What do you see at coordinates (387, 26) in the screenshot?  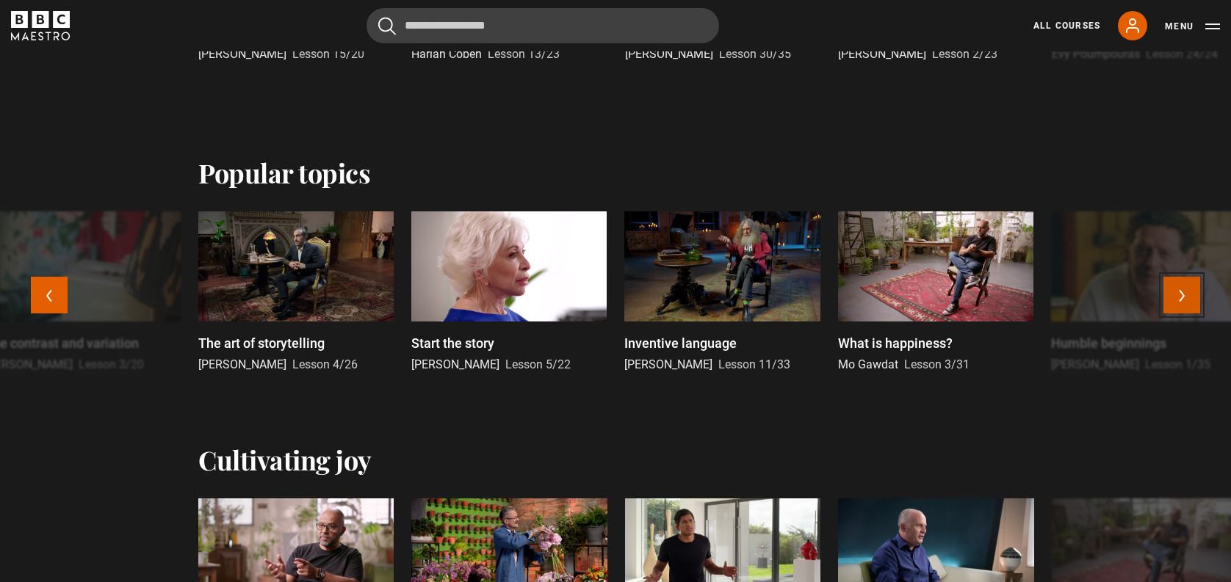 I see `button: Submit the search query` at bounding box center [387, 26].